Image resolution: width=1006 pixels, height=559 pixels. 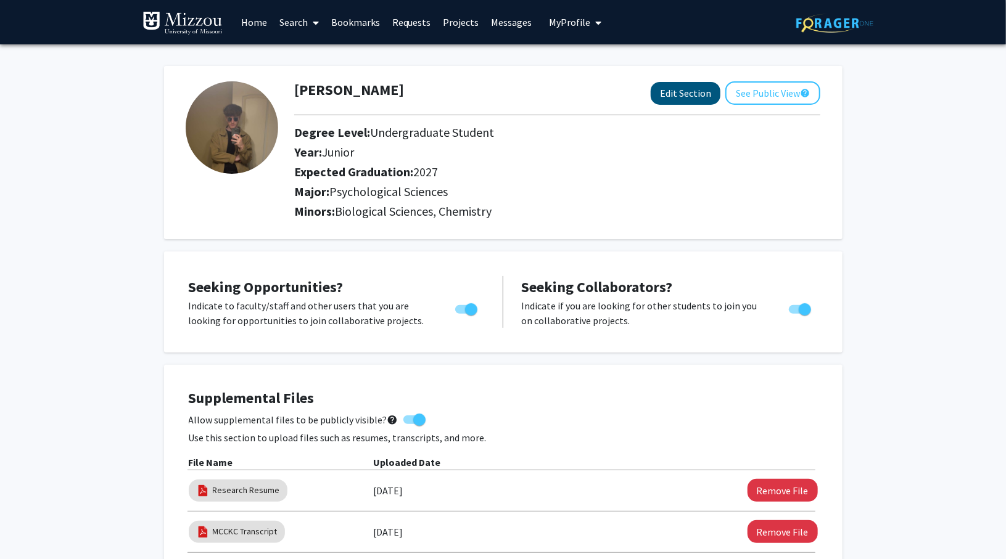 I want to click on a: Home, so click(x=254, y=22).